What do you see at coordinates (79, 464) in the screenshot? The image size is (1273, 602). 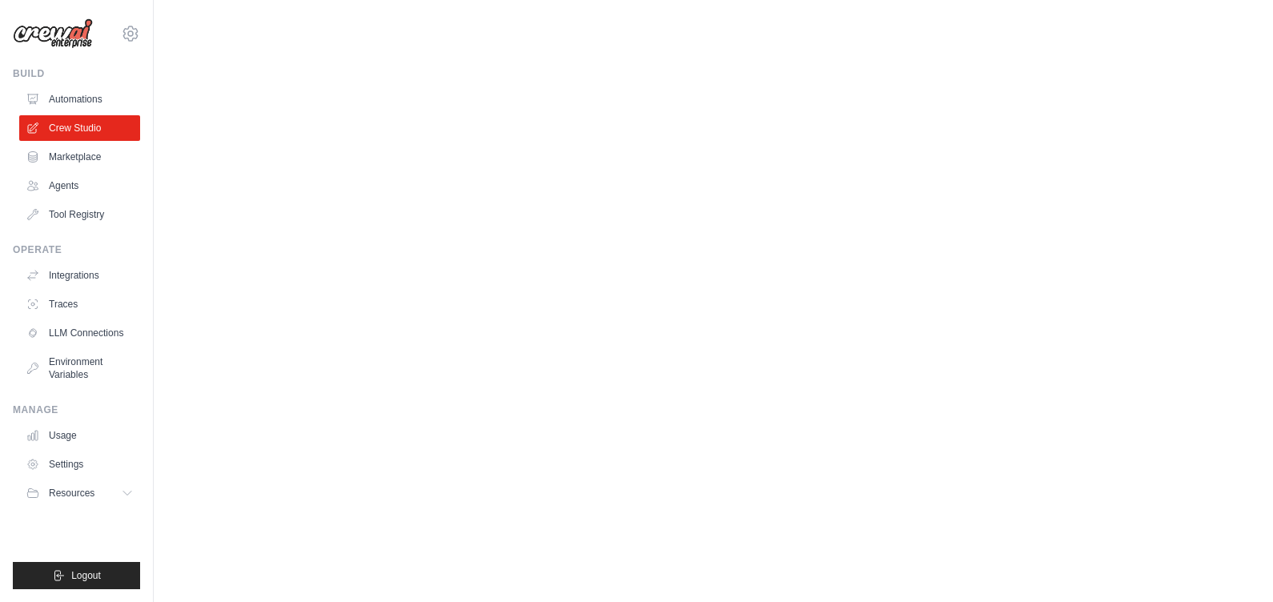 I see `a: Settings` at bounding box center [79, 464].